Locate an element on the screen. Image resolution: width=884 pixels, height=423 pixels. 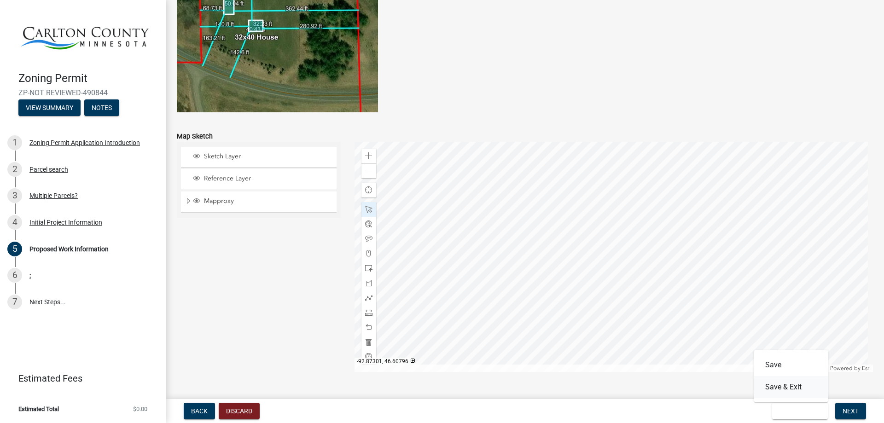
button: Notes is located at coordinates (102, 108).